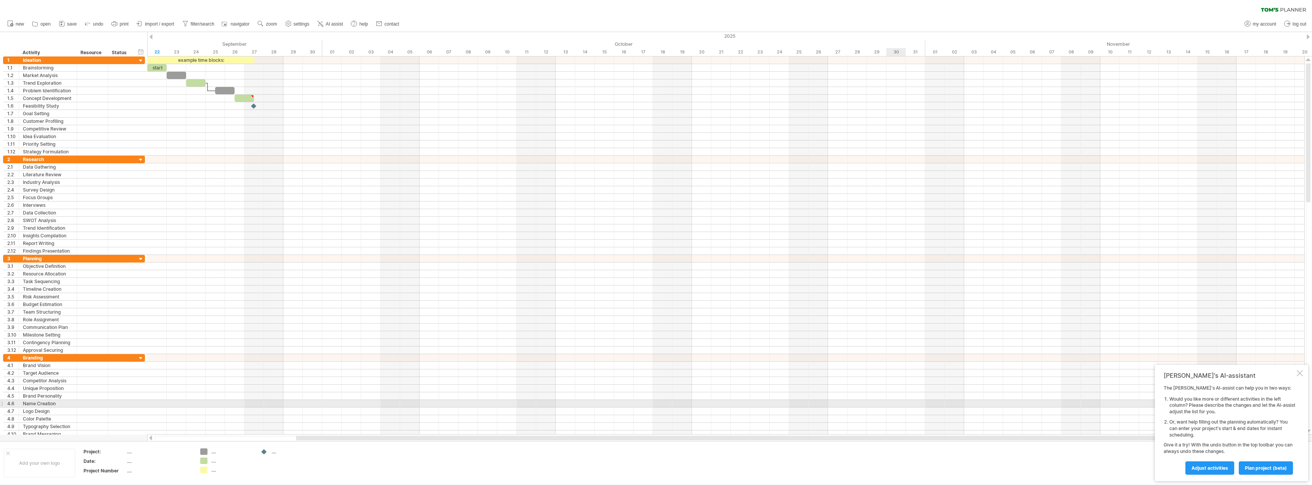 Image resolution: width=1312 pixels, height=485 pixels. I want to click on span: undo, so click(98, 24).